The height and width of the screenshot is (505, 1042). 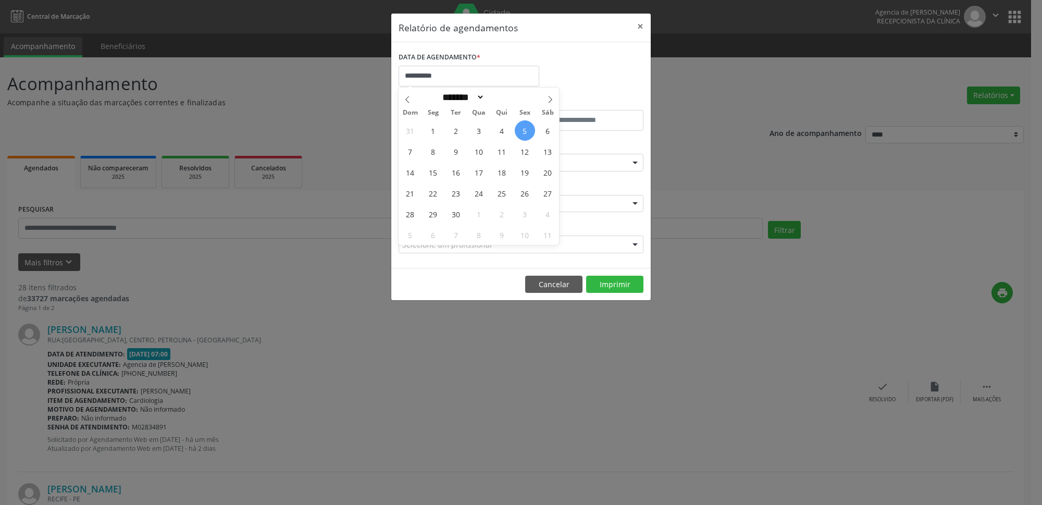 What do you see at coordinates (433, 214) in the screenshot?
I see `span: Setembro 29, 2025` at bounding box center [433, 214].